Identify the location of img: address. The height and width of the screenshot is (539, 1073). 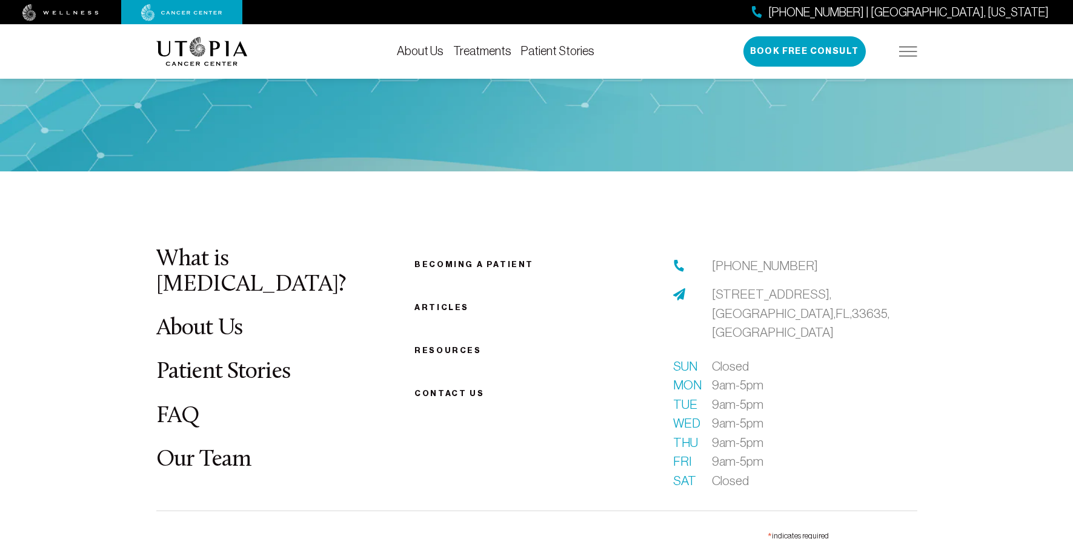
(679, 294).